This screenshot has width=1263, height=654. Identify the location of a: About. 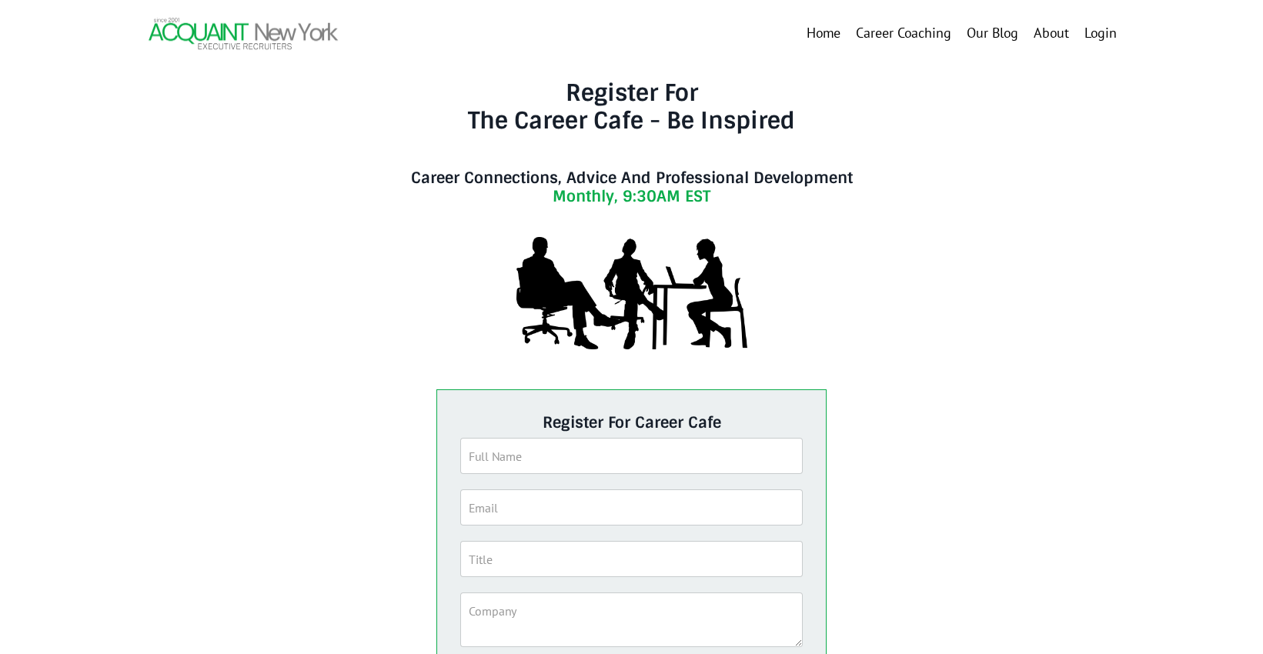
(1051, 33).